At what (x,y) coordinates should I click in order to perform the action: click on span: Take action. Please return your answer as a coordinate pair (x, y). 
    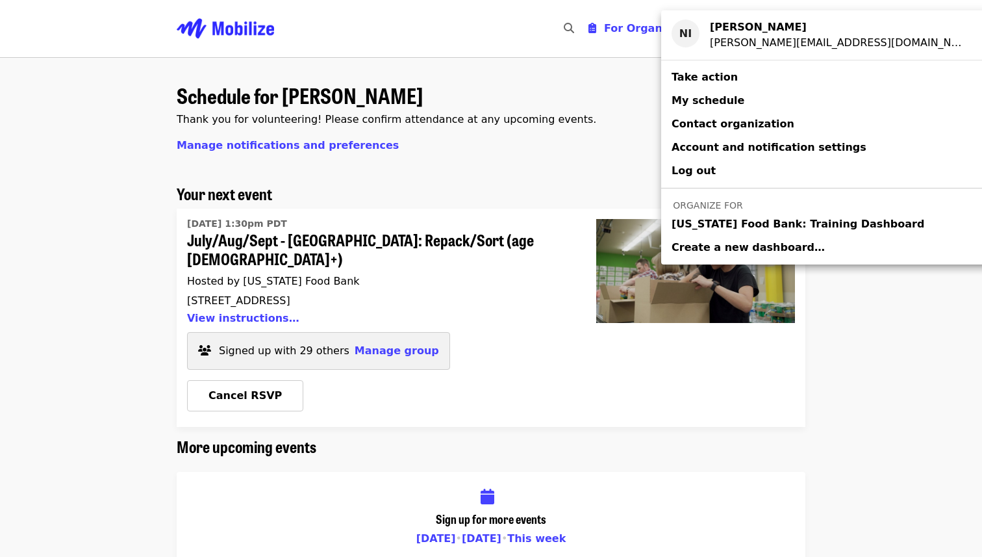
    Looking at the image, I should click on (705, 77).